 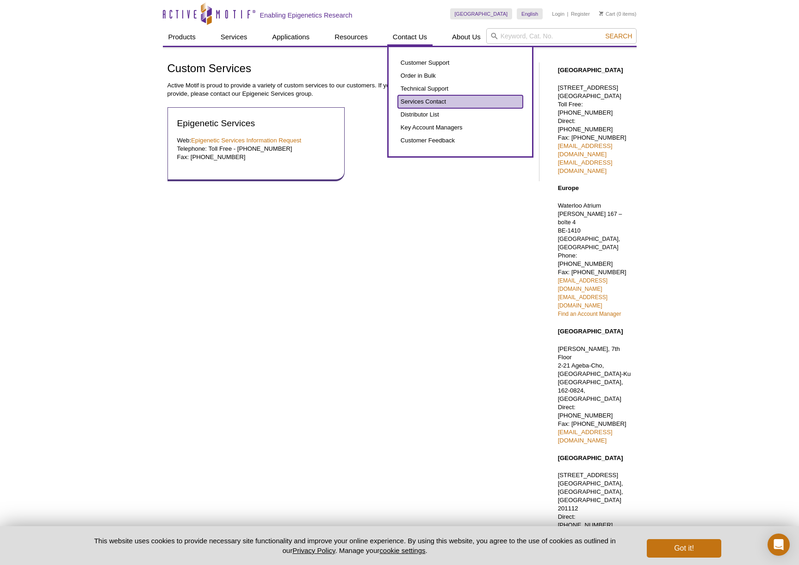 What do you see at coordinates (618, 36) in the screenshot?
I see `span: Search` at bounding box center [618, 36].